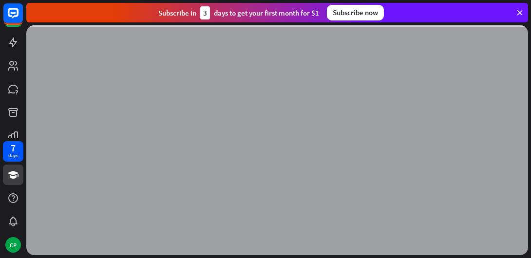 Image resolution: width=531 pixels, height=258 pixels. What do you see at coordinates (205, 13) in the screenshot?
I see `div: 3` at bounding box center [205, 13].